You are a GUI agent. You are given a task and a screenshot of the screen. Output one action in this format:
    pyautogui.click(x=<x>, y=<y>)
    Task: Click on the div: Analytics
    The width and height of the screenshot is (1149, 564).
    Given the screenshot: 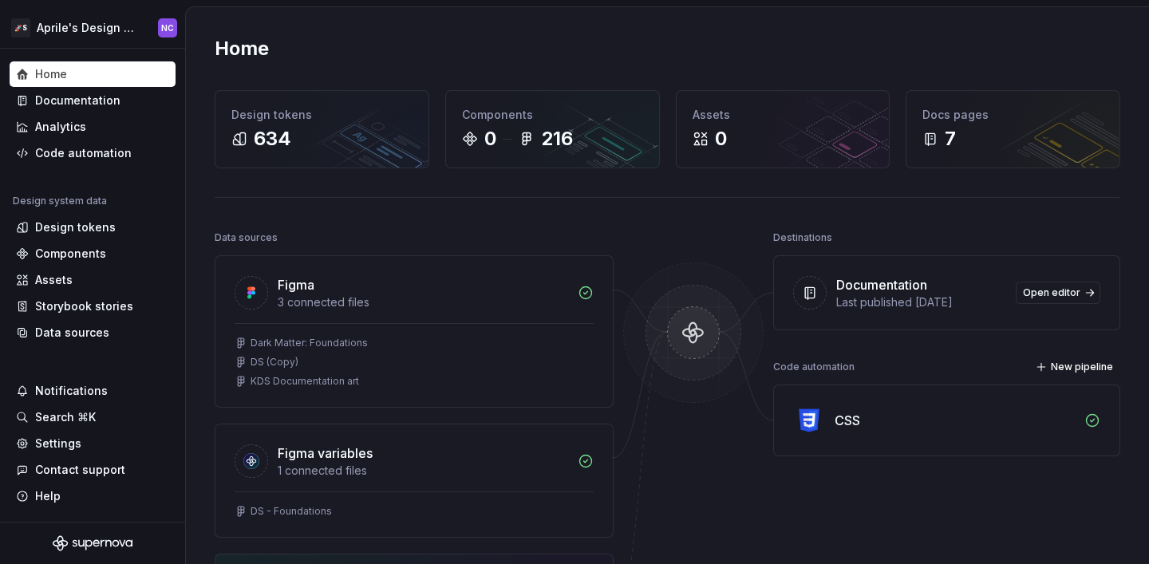 What is the action you would take?
    pyautogui.click(x=61, y=127)
    